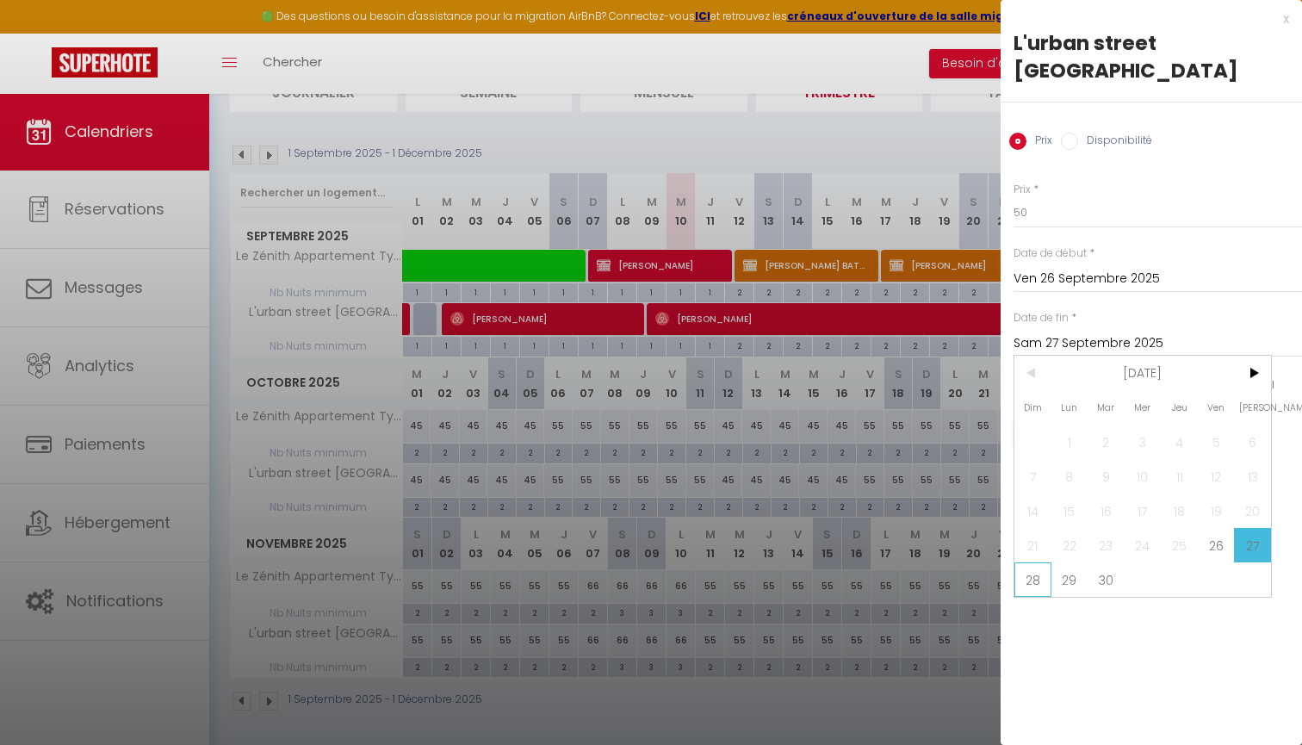 The image size is (1302, 745). What do you see at coordinates (1033, 511) in the screenshot?
I see `span: 14` at bounding box center [1033, 511].